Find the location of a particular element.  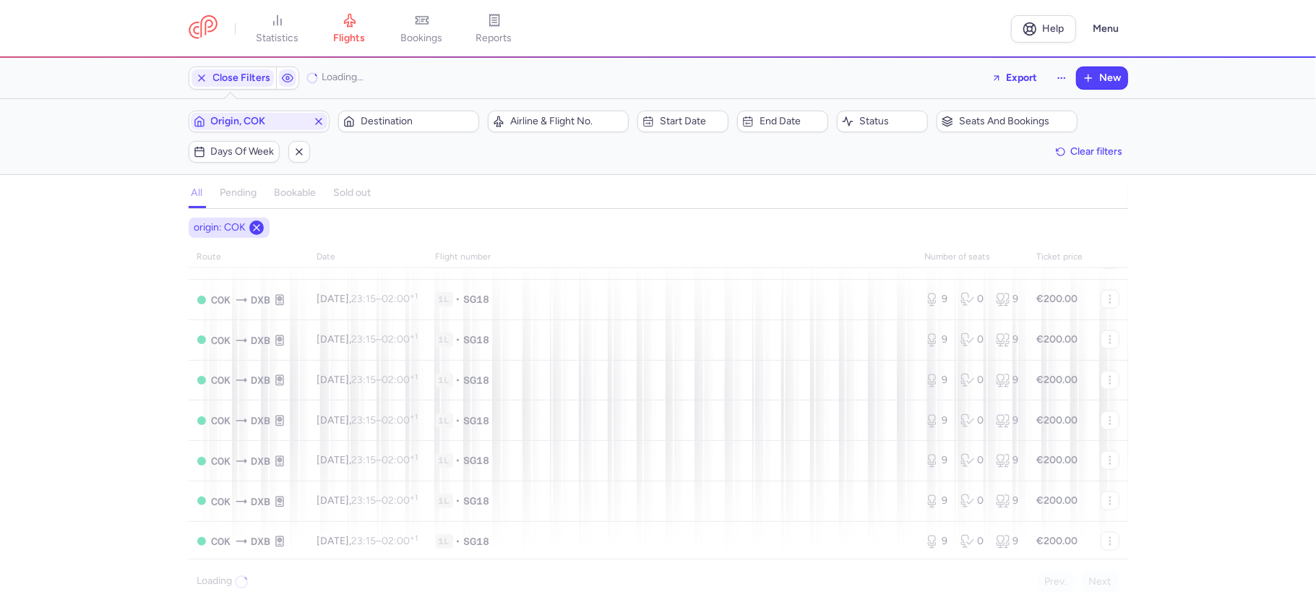

span: Days of week is located at coordinates (243, 152).